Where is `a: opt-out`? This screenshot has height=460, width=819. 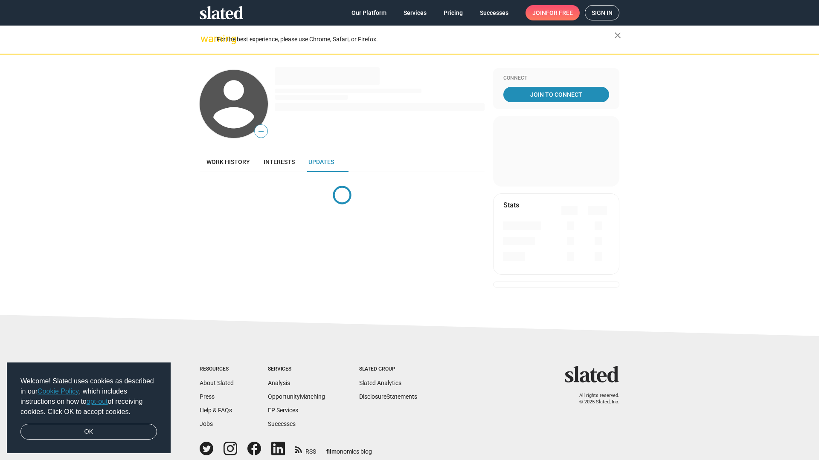
a: opt-out is located at coordinates (97, 402).